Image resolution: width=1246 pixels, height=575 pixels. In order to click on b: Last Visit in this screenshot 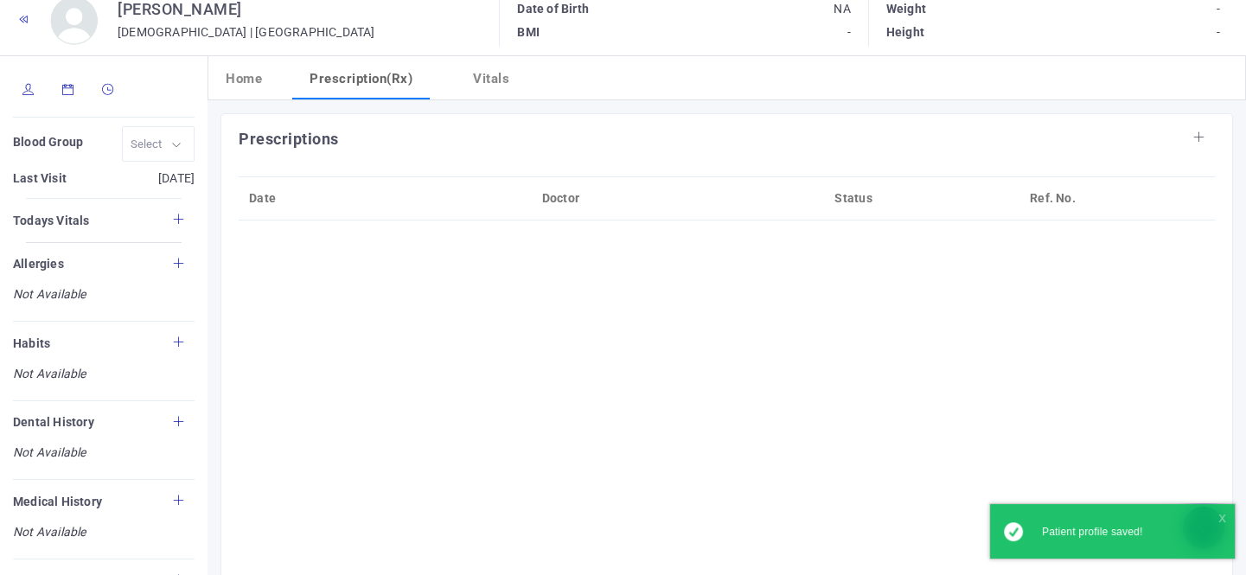, I will do `click(40, 178)`.